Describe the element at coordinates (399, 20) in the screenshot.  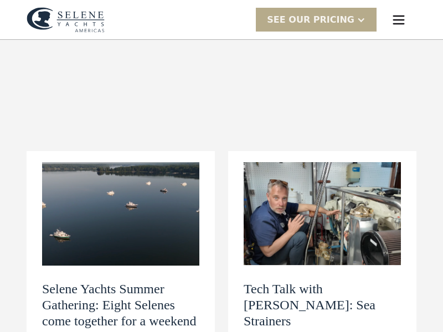
I see `div: menu` at that location.